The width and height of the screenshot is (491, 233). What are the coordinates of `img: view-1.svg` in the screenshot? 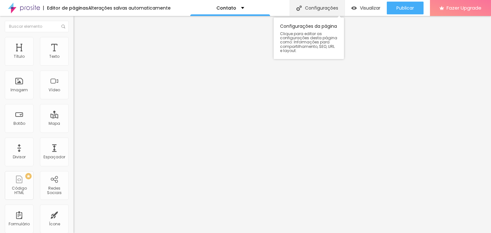 It's located at (354, 8).